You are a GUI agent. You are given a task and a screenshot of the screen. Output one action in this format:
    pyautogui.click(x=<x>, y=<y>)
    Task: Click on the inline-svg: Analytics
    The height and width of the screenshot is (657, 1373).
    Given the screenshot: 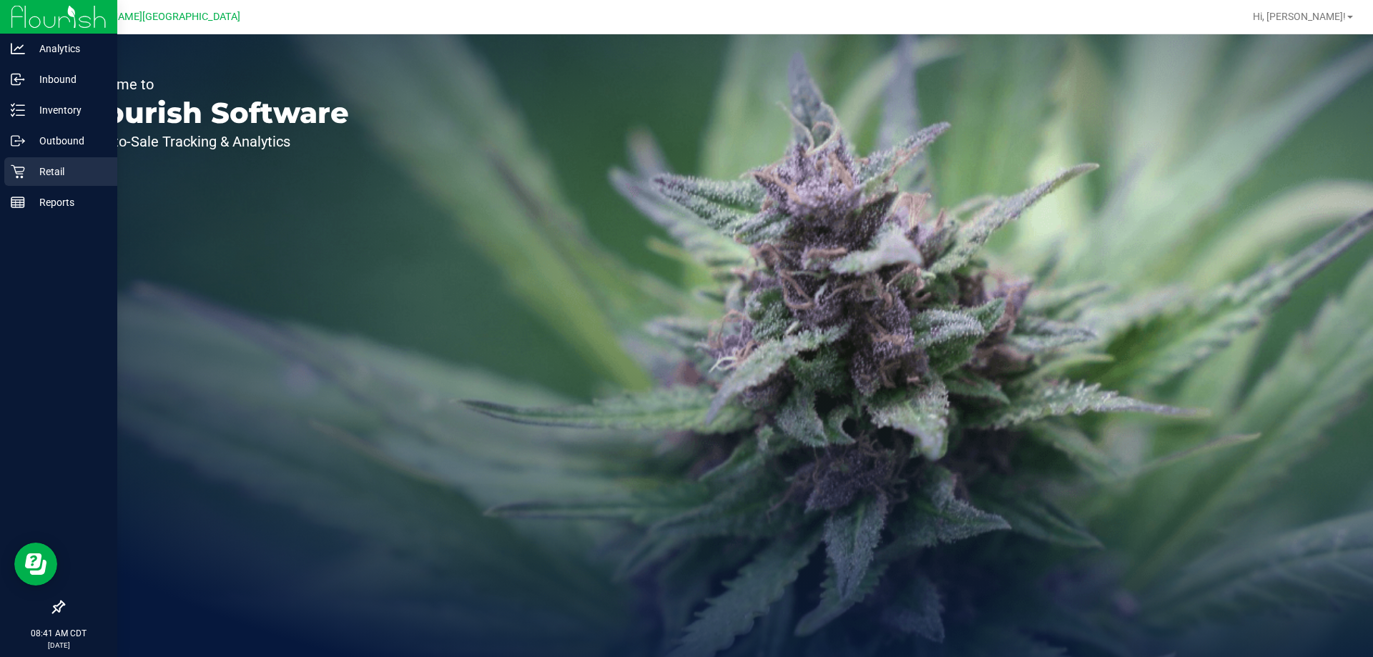 What is the action you would take?
    pyautogui.click(x=18, y=49)
    